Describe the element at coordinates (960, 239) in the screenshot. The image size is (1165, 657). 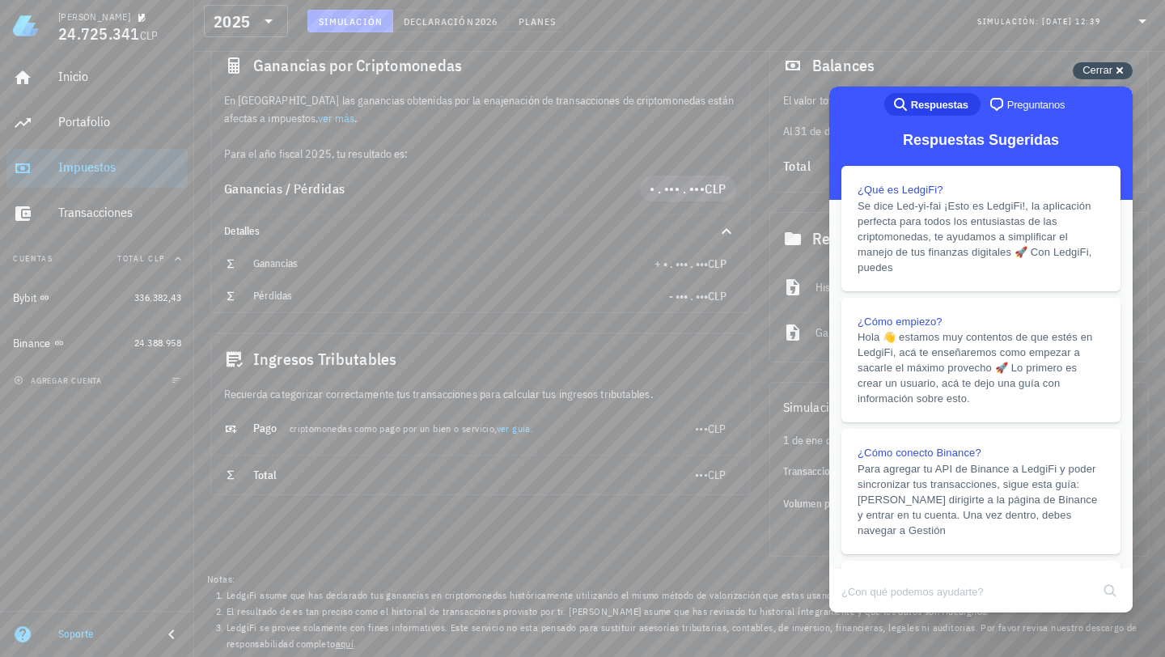
I see `div: Reportes` at that location.